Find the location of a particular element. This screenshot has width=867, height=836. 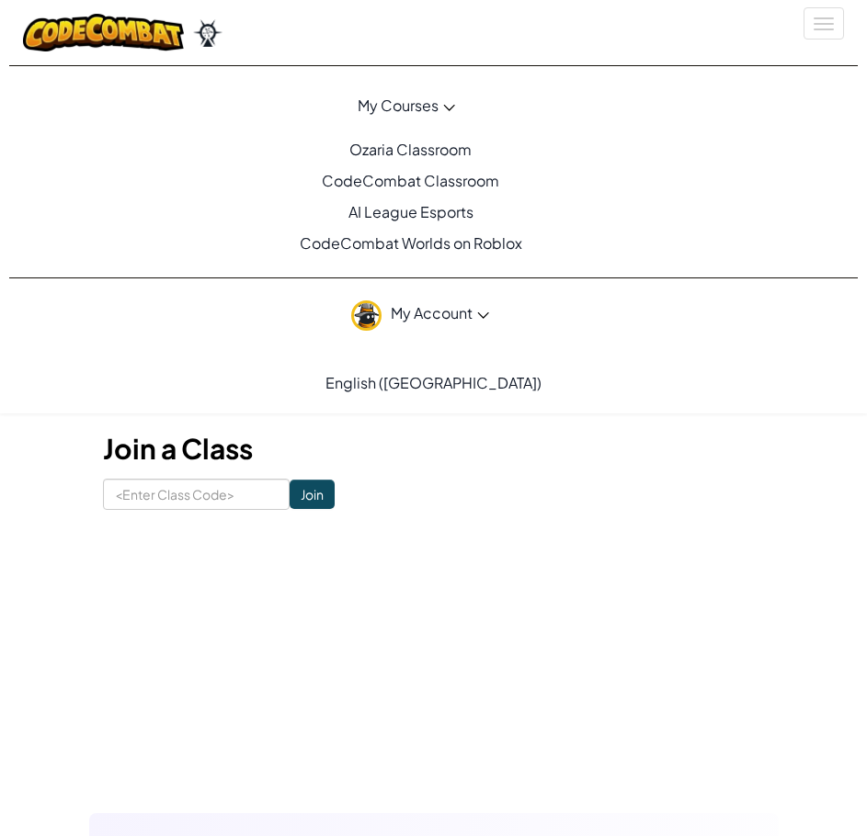

h3: Join a Class is located at coordinates (434, 449).